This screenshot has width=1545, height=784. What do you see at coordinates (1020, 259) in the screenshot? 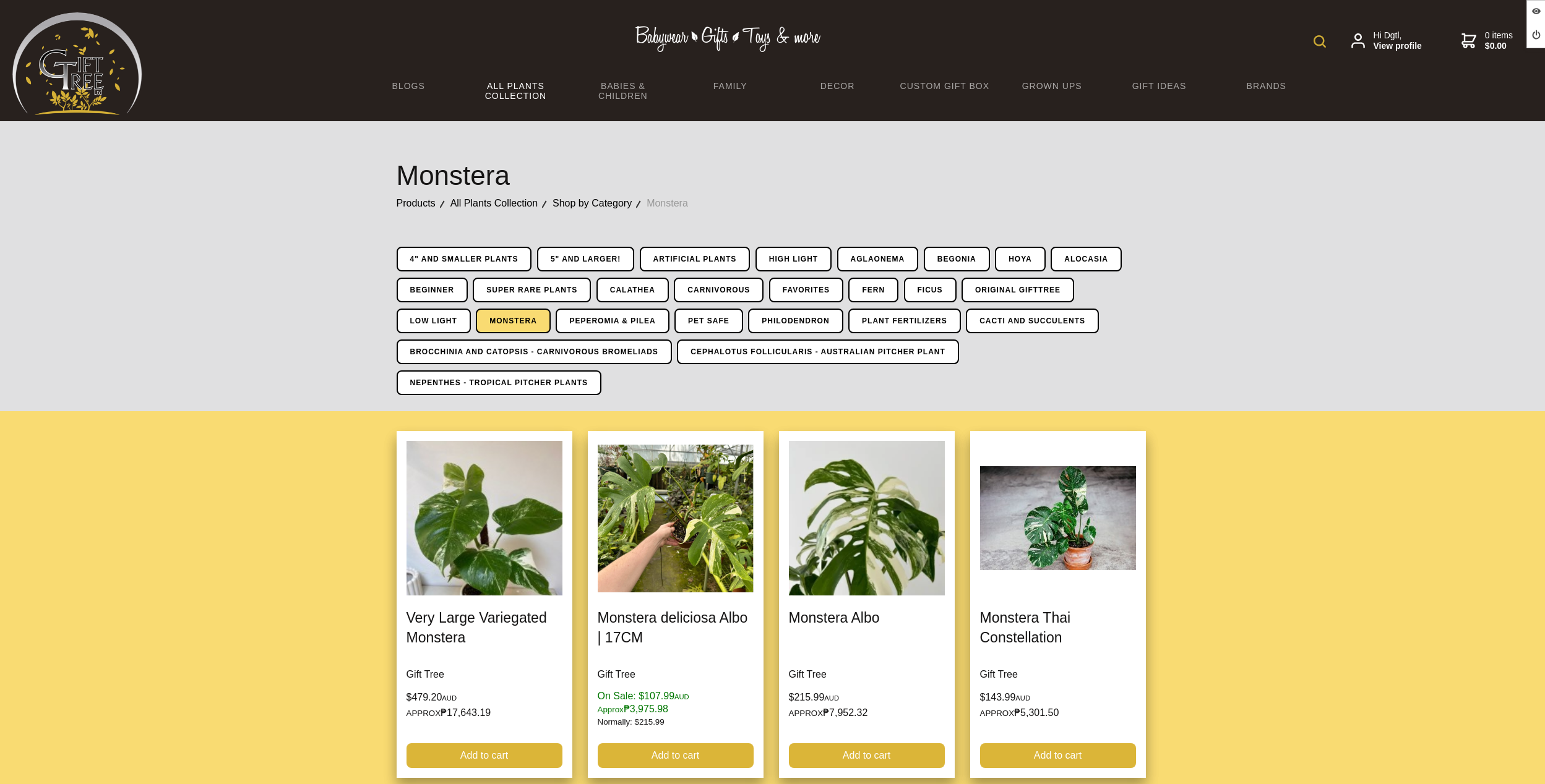
I see `a: Hoya` at bounding box center [1020, 259].